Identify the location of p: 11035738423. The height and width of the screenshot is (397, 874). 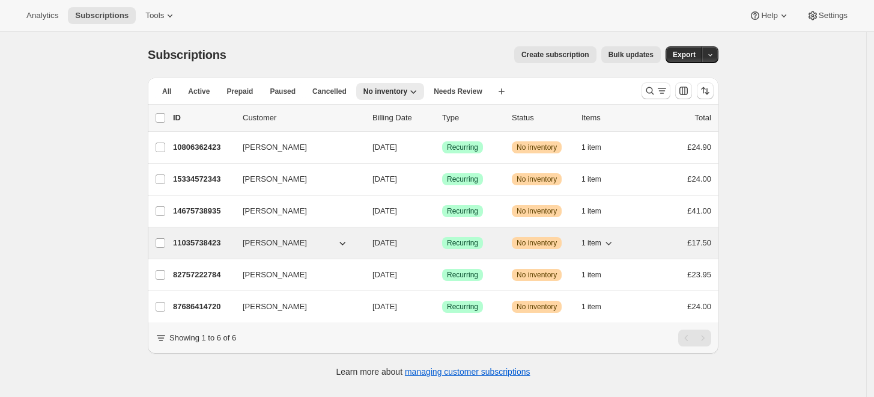
(203, 243).